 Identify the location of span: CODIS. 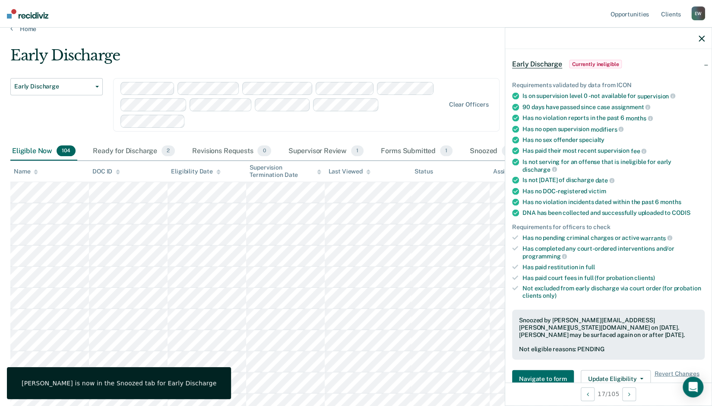
(681, 213).